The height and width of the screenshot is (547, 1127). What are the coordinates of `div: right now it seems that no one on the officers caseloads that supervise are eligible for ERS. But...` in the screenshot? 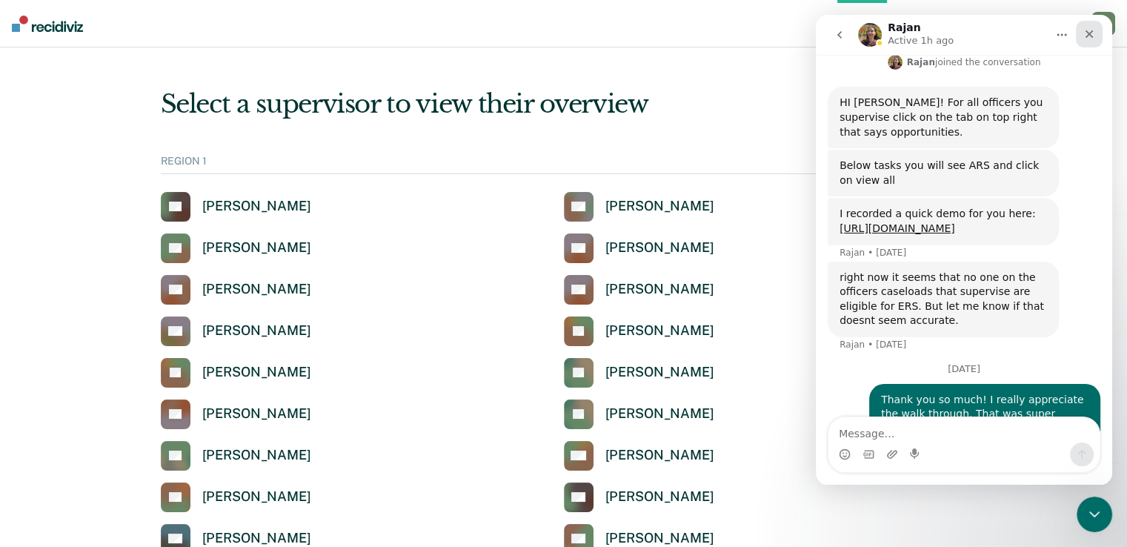 It's located at (127, 285).